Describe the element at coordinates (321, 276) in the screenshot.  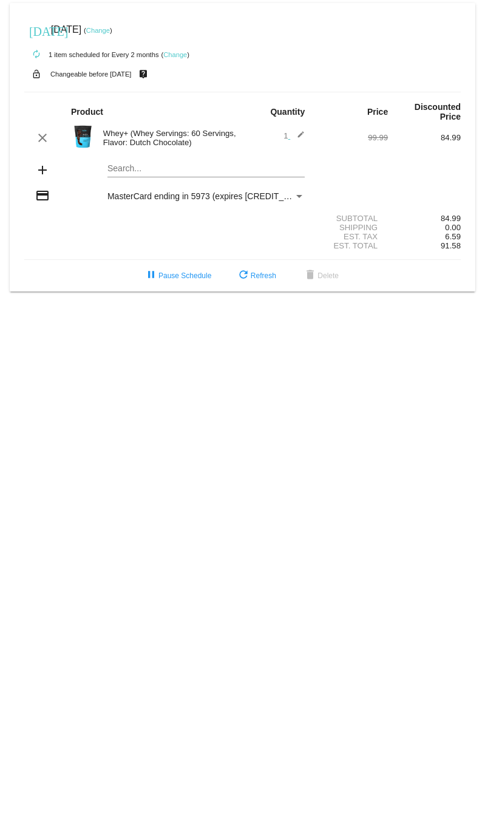
I see `button: Delete` at that location.